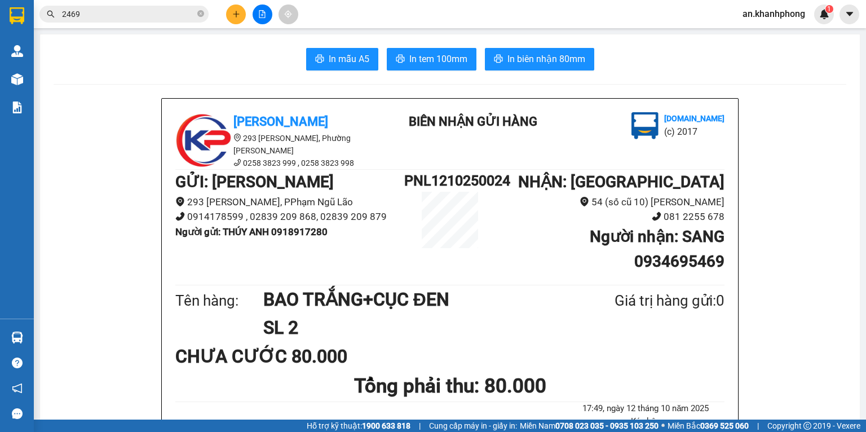  Describe the element at coordinates (849, 14) in the screenshot. I see `button: caret-down` at that location.